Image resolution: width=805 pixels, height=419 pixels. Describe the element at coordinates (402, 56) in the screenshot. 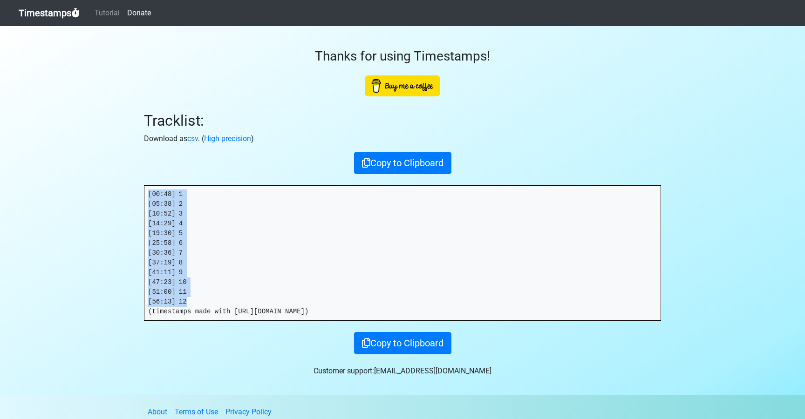

I see `h3: Thanks for using Timestamps!` at that location.